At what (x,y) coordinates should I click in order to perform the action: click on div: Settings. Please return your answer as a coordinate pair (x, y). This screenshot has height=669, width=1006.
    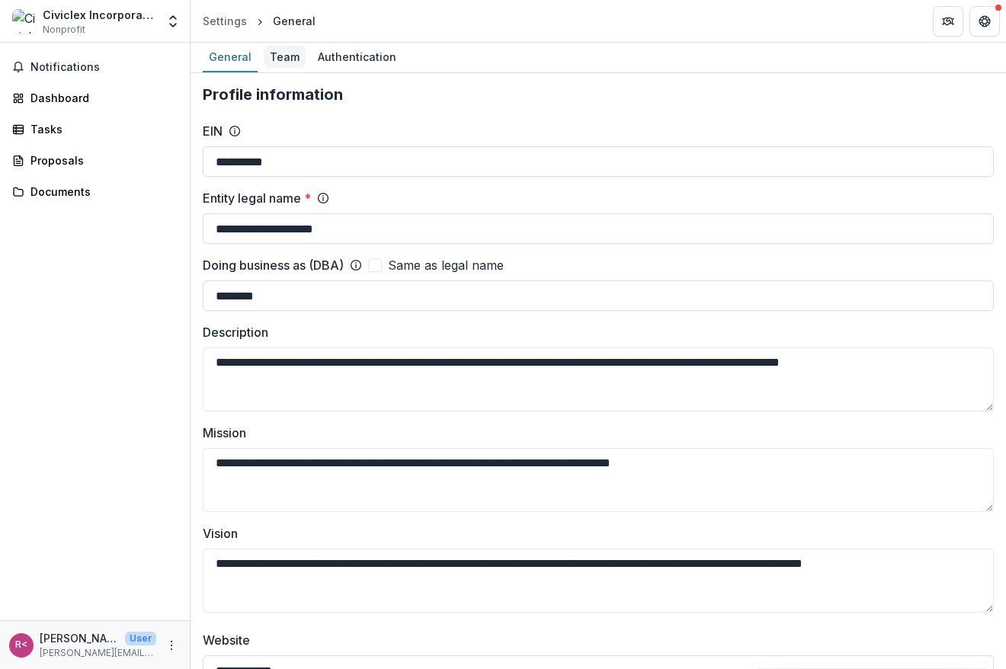
    Looking at the image, I should click on (225, 21).